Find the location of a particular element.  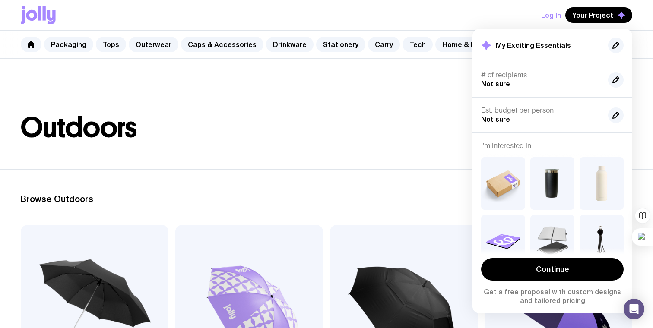

a: Packaging is located at coordinates (69, 45).